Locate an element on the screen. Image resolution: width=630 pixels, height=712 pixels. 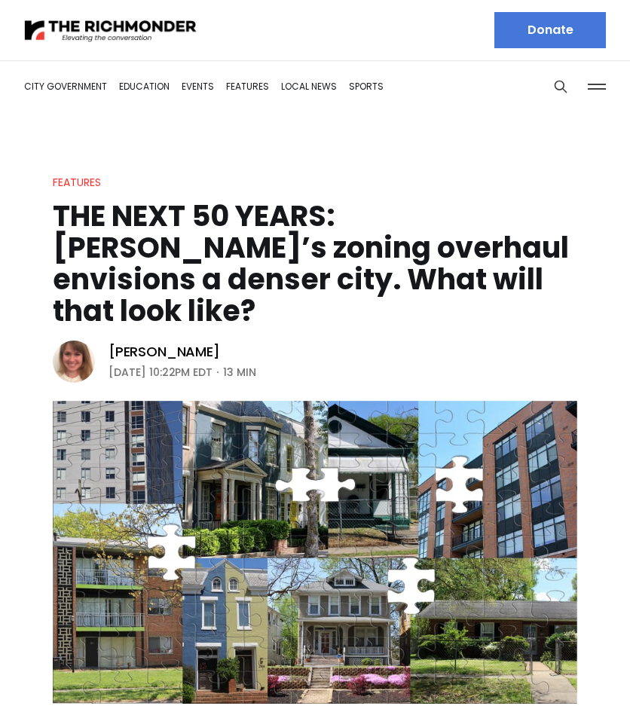
img: THE NEXT 50 YEARS: Richmond’s zoning overhaul envisions a denser city. What will that look like? is located at coordinates (315, 552).